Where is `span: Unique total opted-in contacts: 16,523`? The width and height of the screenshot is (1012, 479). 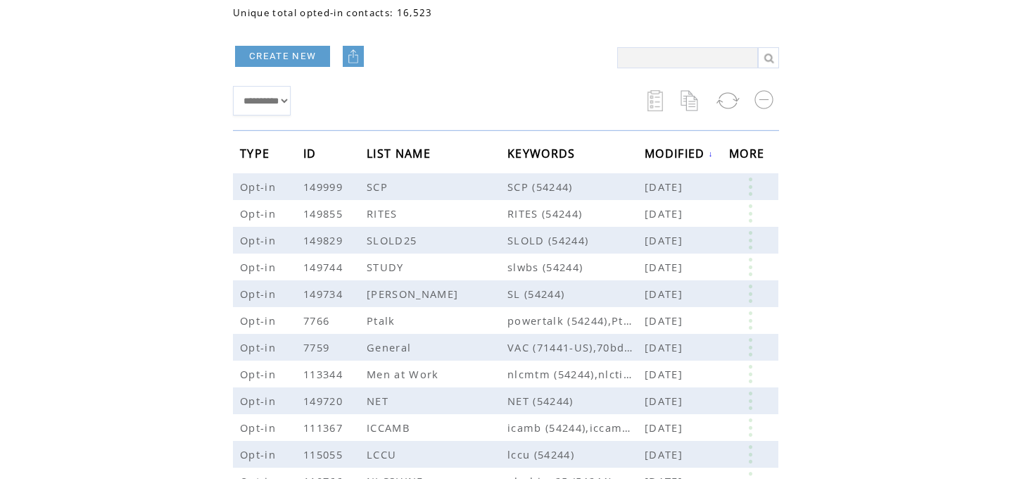
span: Unique total opted-in contacts: 16,523 is located at coordinates (333, 13).